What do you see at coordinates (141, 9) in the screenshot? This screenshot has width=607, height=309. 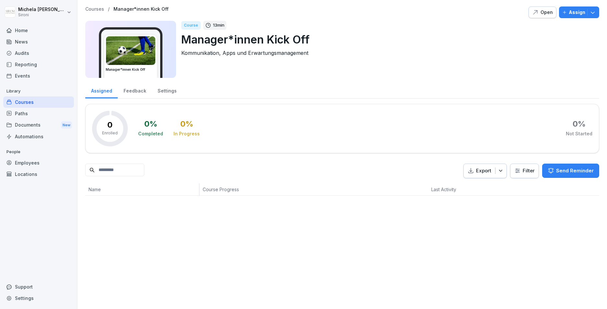 I see `a: Manager*innen Kick Off` at bounding box center [141, 9].